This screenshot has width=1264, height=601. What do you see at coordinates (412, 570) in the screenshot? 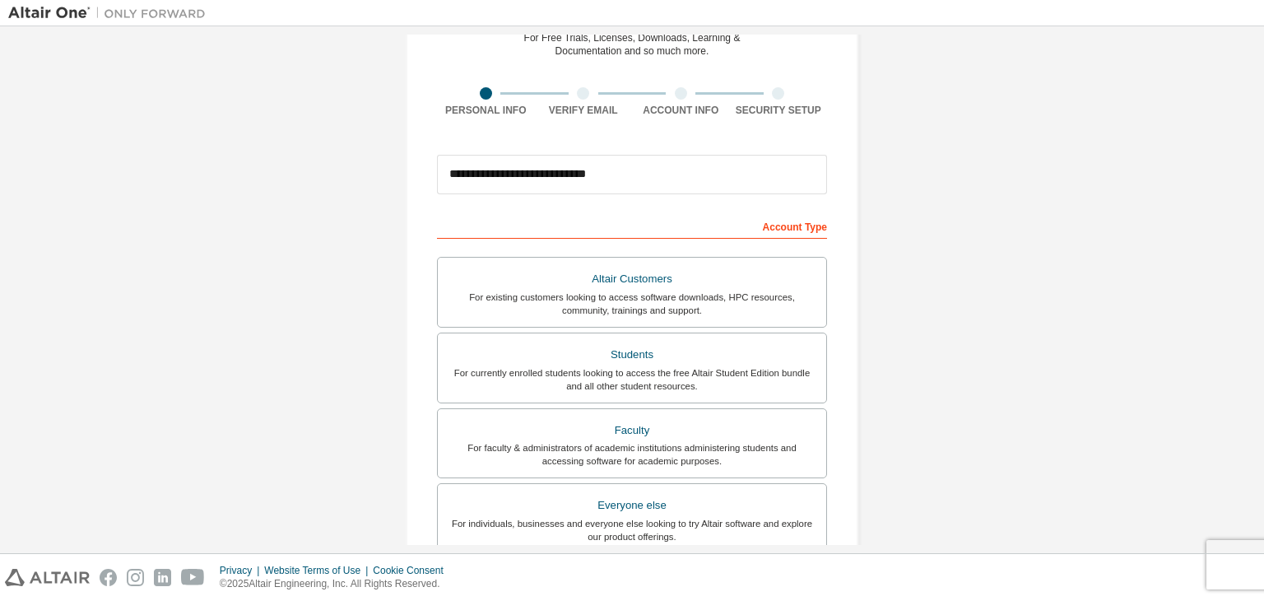
I see `div: Cookie Consent` at bounding box center [412, 570].